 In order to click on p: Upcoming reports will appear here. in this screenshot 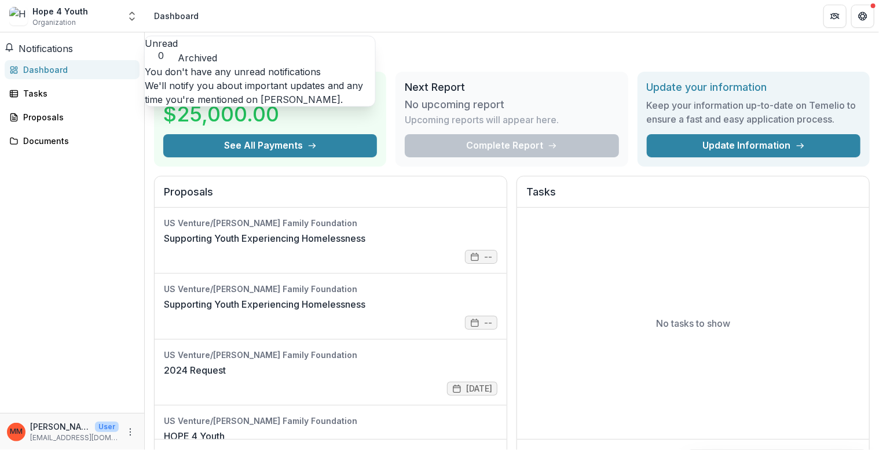, I will do `click(482, 120)`.